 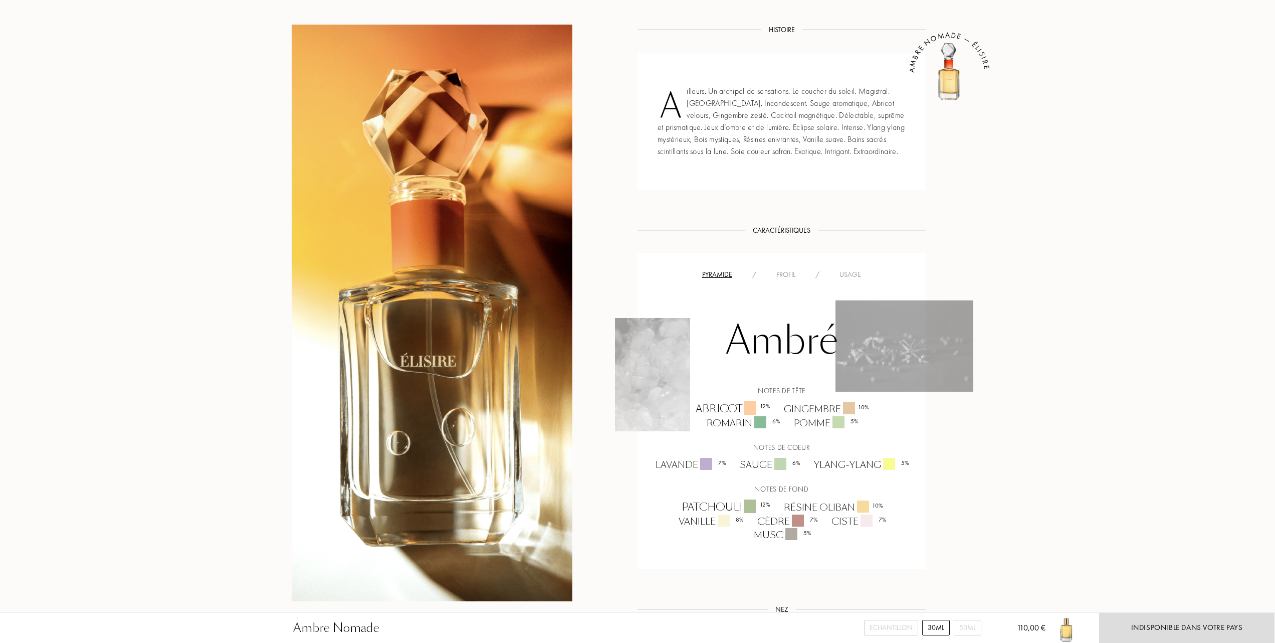 I want to click on div: Patchouli, so click(x=725, y=507).